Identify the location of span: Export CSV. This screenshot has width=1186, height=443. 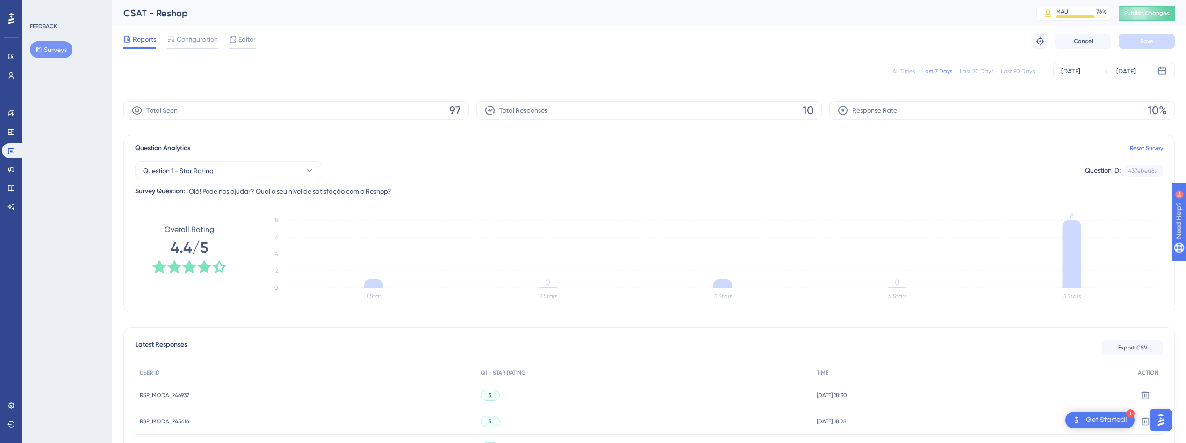
(1133, 347).